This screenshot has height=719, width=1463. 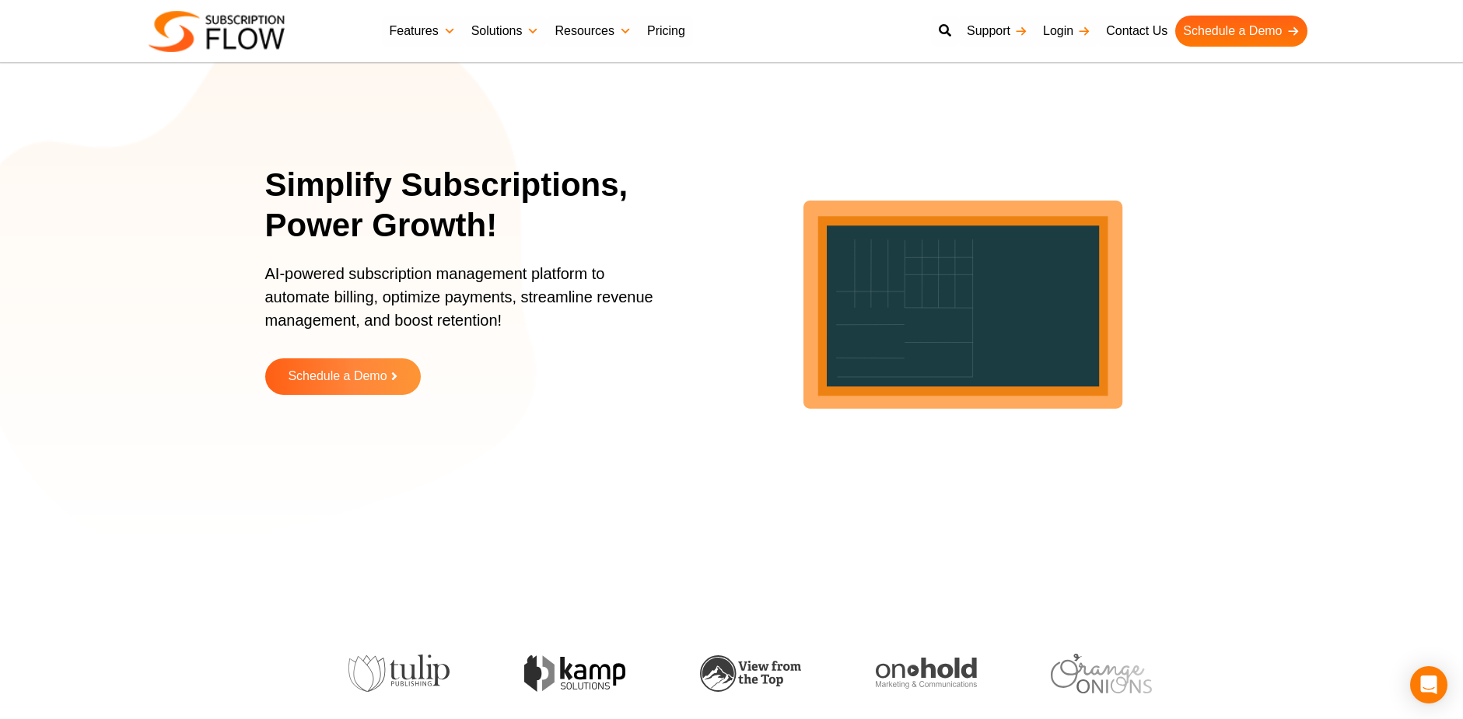 What do you see at coordinates (216, 31) in the screenshot?
I see `img: Subscriptionflow` at bounding box center [216, 31].